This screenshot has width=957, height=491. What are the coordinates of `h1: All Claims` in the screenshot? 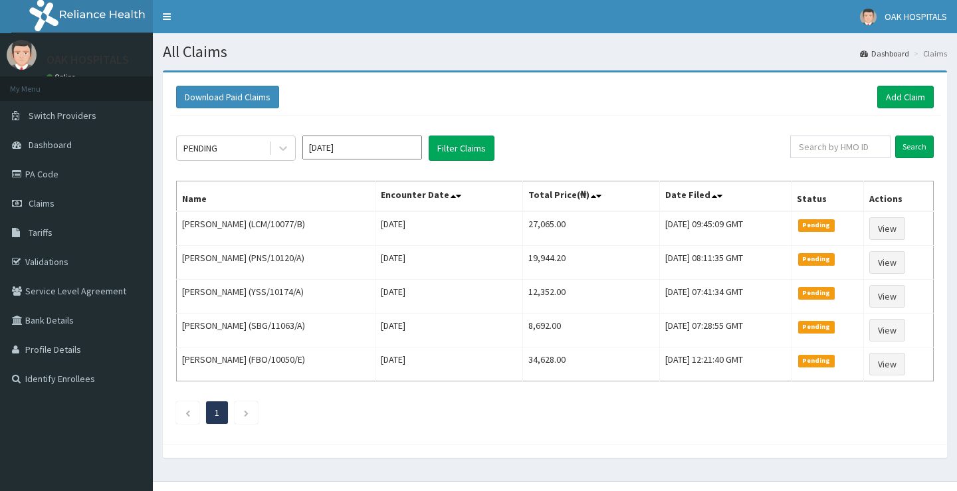 It's located at (555, 52).